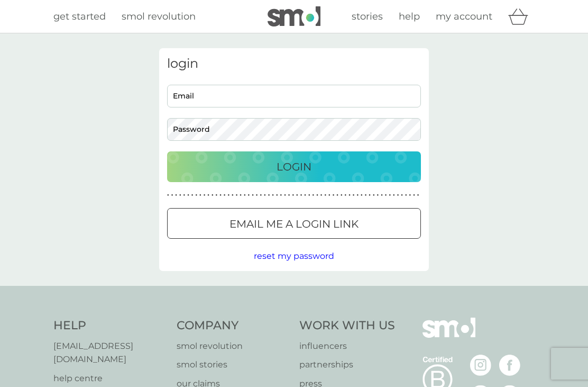 The width and height of the screenshot is (588, 387). What do you see at coordinates (294, 63) in the screenshot?
I see `h3: login` at bounding box center [294, 63].